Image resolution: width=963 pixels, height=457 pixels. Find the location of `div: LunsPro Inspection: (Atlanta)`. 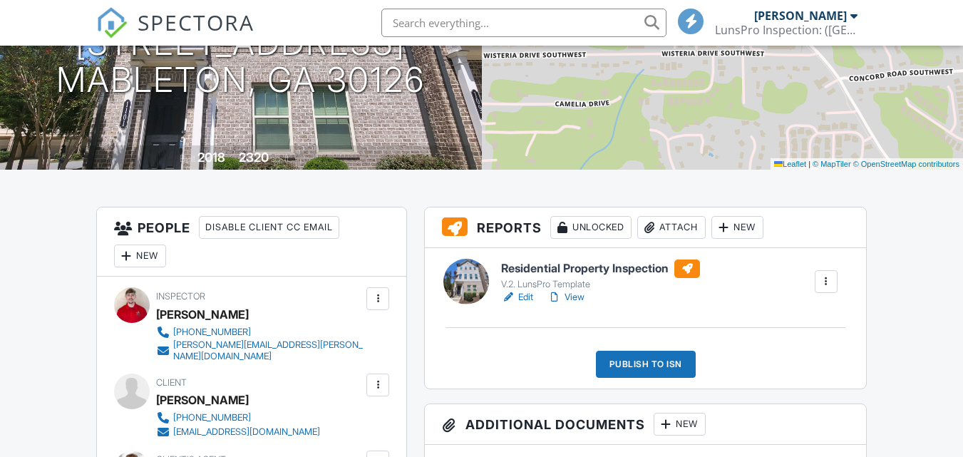

div: LunsPro Inspection: (Atlanta) is located at coordinates (786, 30).